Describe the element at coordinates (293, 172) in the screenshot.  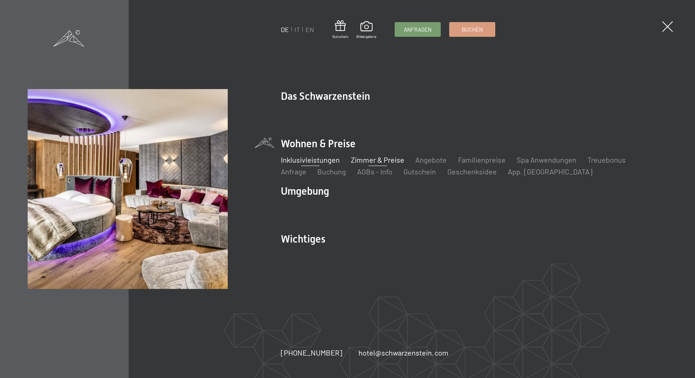
I see `a: Anfrage` at that location.